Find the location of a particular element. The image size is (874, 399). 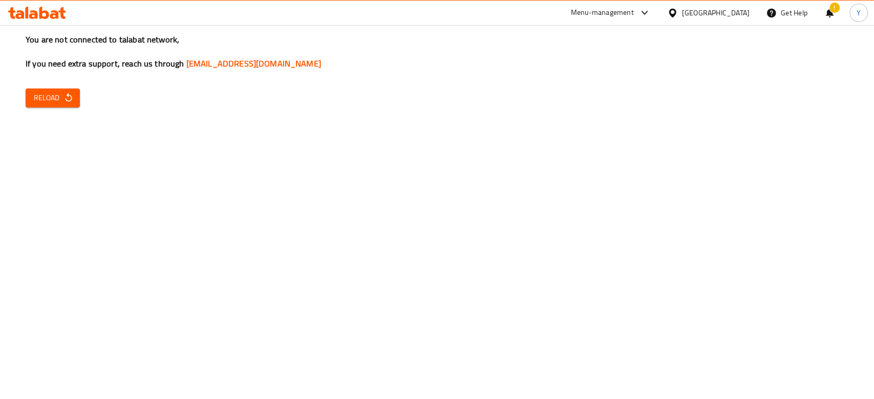

div: Menu-management is located at coordinates (602, 13).